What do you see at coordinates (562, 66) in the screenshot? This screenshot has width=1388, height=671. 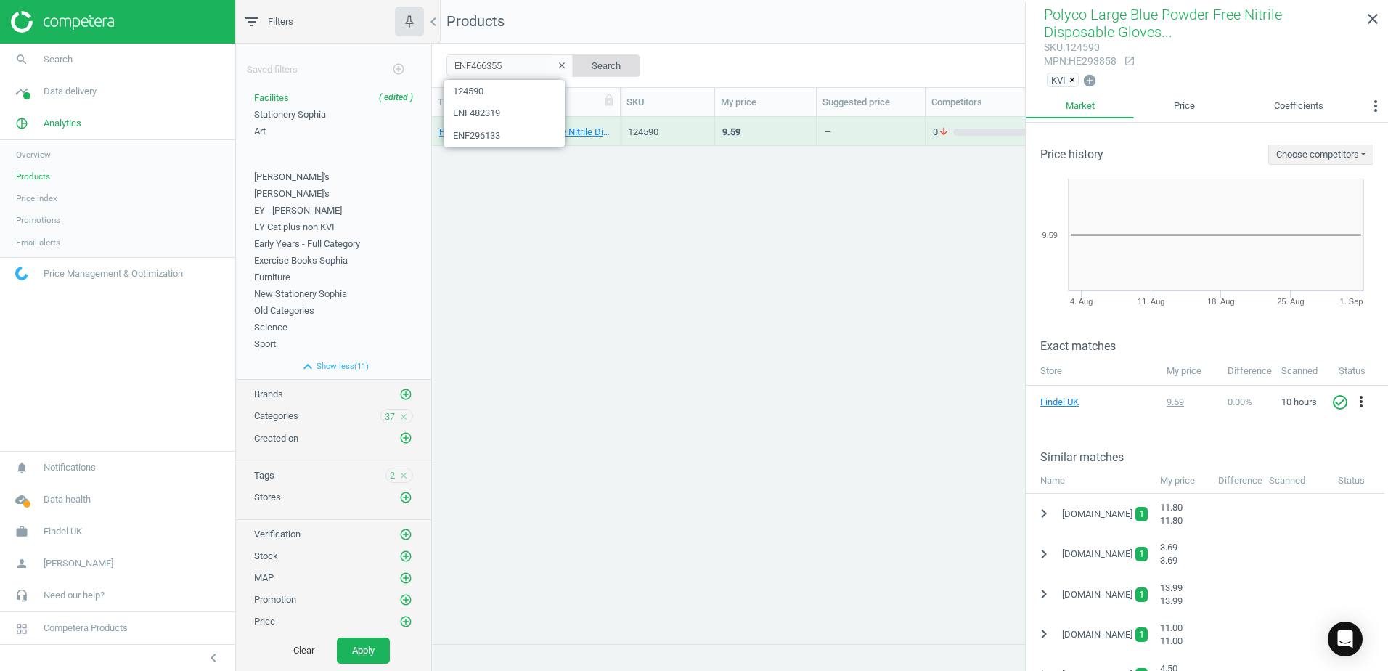 I see `button: clear` at bounding box center [562, 66].